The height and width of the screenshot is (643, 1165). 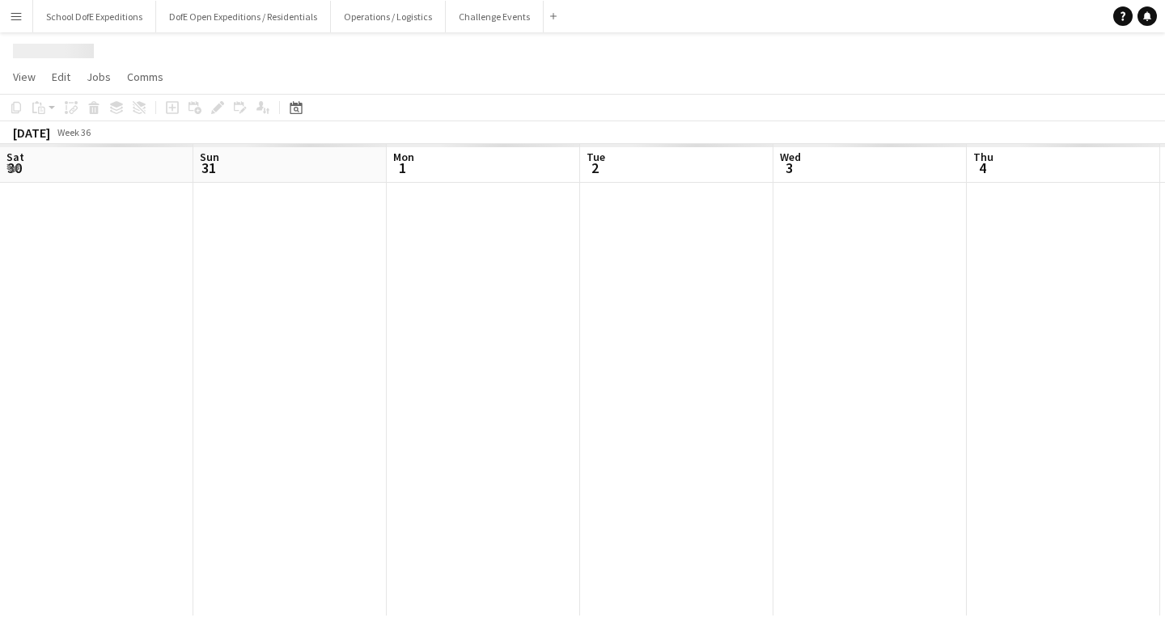 What do you see at coordinates (789, 167) in the screenshot?
I see `span: 3` at bounding box center [789, 167].